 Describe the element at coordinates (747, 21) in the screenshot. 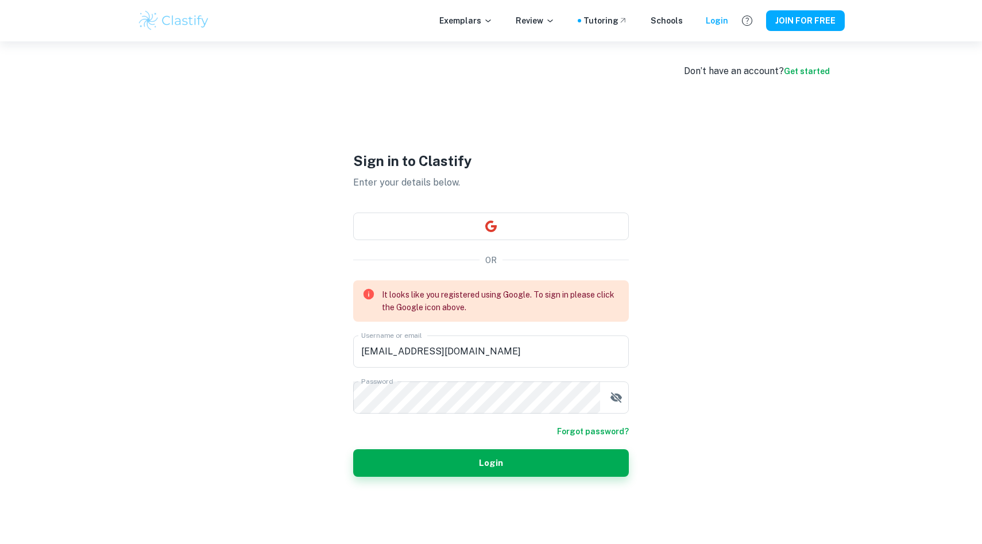

I see `button: Help and Feedback` at that location.